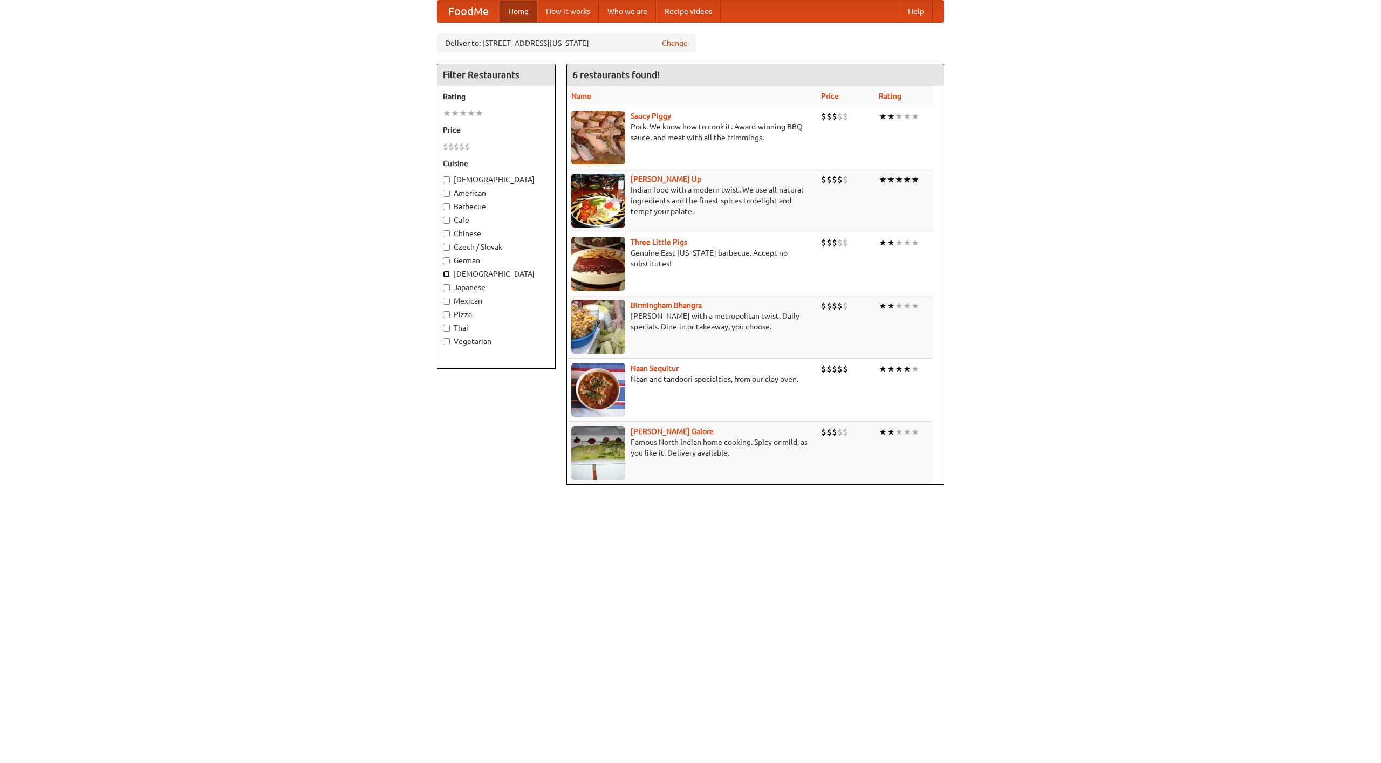  Describe the element at coordinates (627, 11) in the screenshot. I see `a: Who we are` at that location.